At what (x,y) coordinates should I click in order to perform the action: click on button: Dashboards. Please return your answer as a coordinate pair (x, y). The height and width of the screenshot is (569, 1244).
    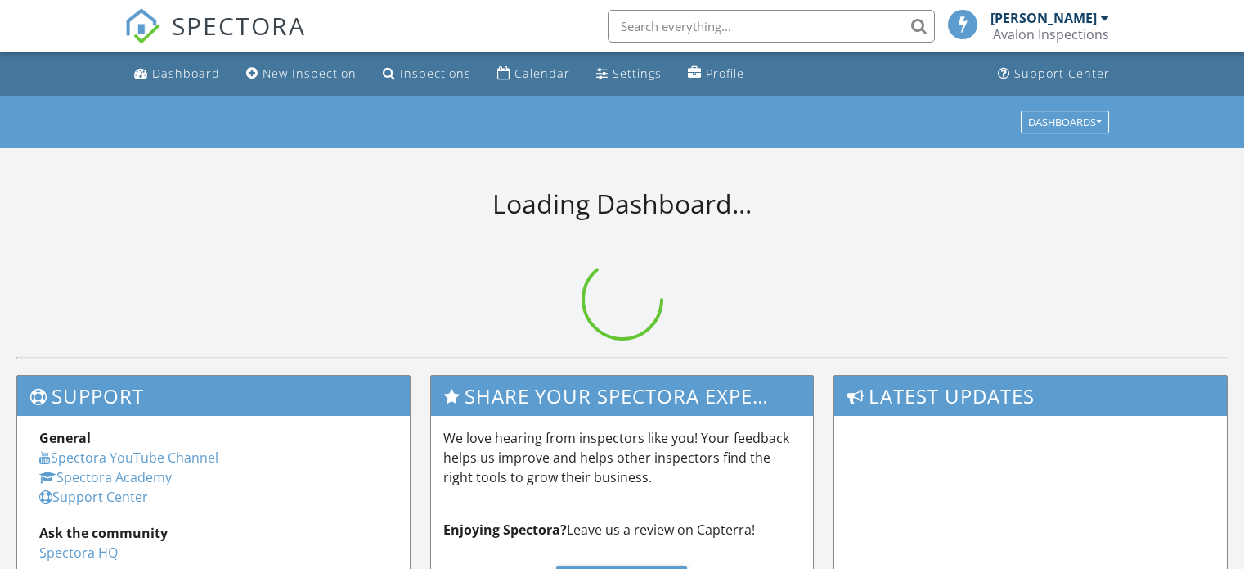
    Looking at the image, I should click on (1065, 122).